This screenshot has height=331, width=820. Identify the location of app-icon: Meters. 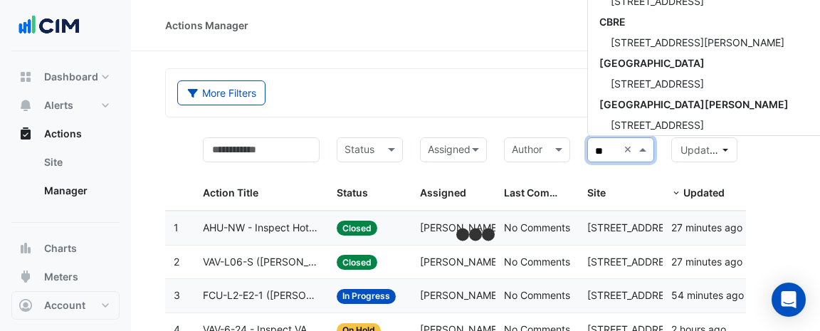
(26, 277).